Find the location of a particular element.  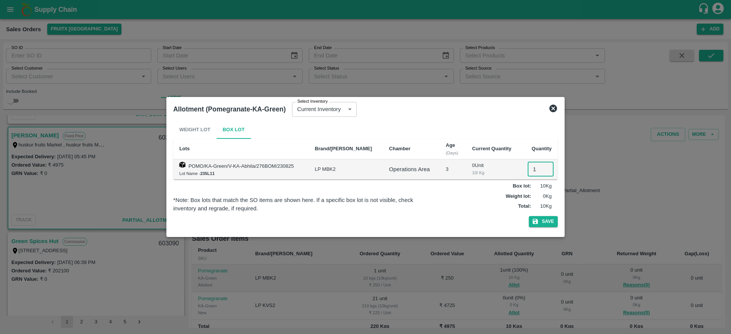

div: Lot Name - is located at coordinates (241, 174).